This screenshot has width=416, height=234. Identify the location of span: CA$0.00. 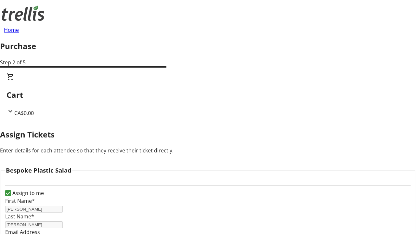
(24, 113).